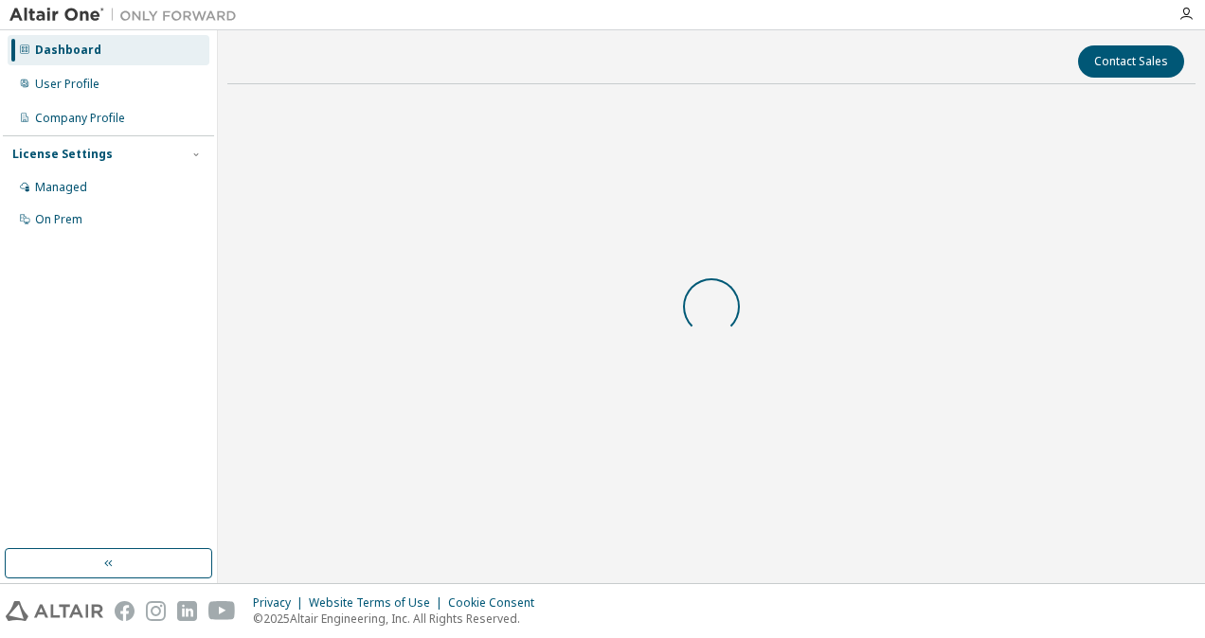 This screenshot has width=1205, height=638. I want to click on div: Privacy, so click(280, 603).